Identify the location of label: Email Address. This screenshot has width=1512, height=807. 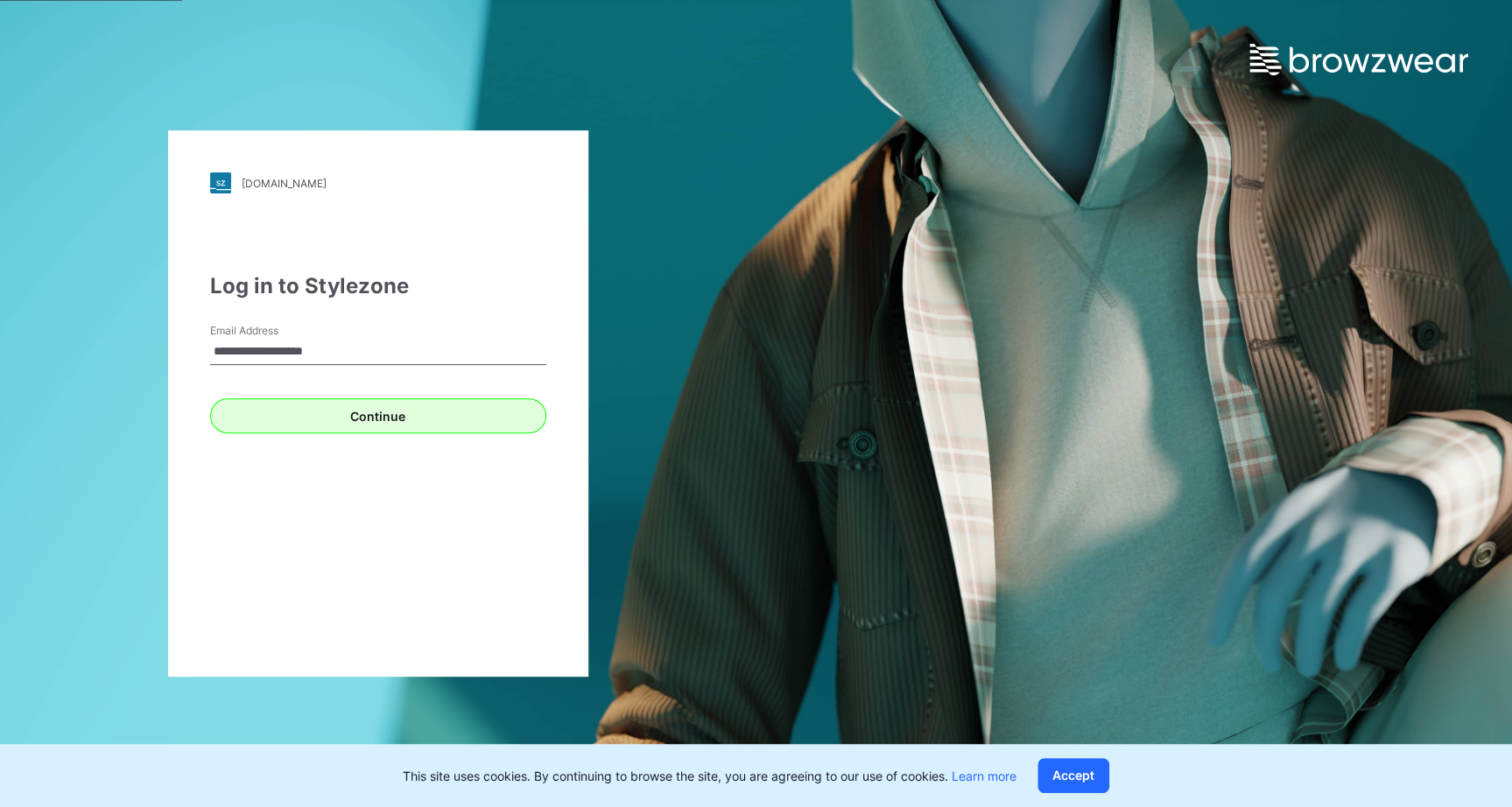
(272, 331).